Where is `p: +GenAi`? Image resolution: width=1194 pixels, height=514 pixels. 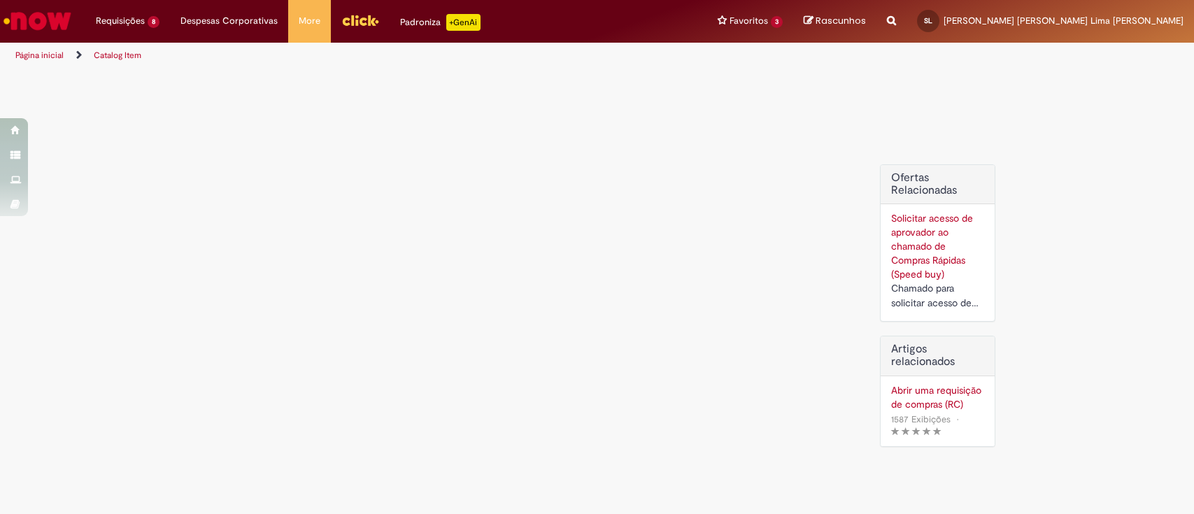
p: +GenAi is located at coordinates (463, 22).